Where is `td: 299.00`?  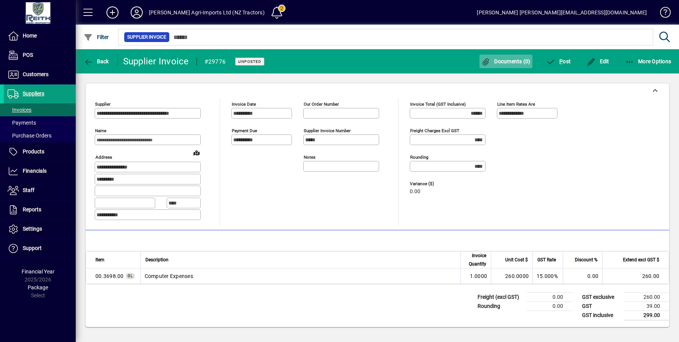 td: 299.00 is located at coordinates (646, 315).